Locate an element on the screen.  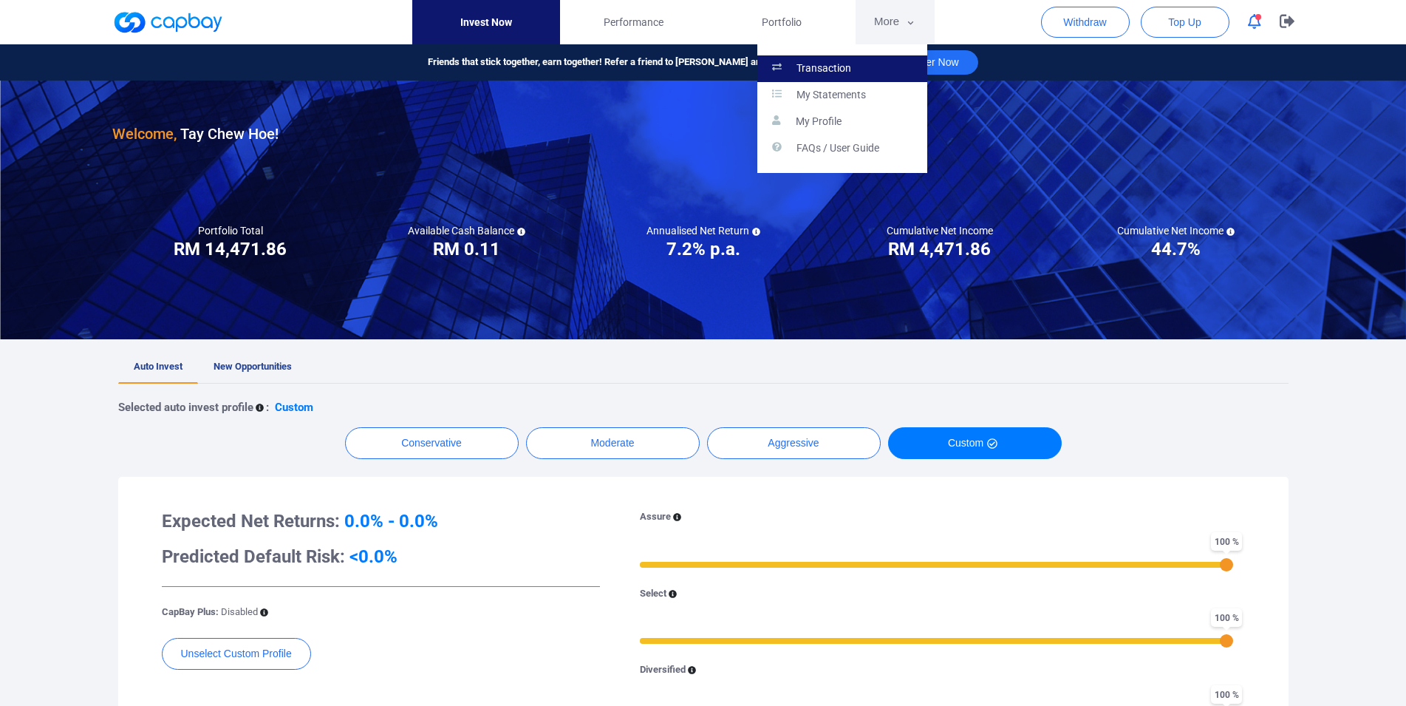
a: Transaction is located at coordinates (842, 69).